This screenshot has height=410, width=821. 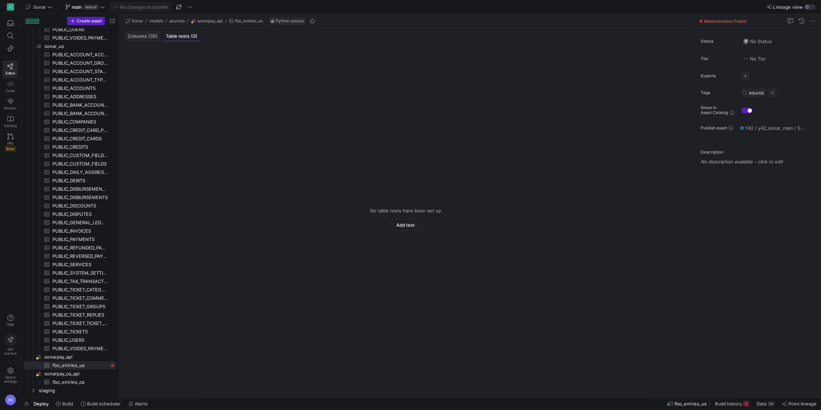 What do you see at coordinates (246, 21) in the screenshot?
I see `button: fbo_entries_us` at bounding box center [246, 21].